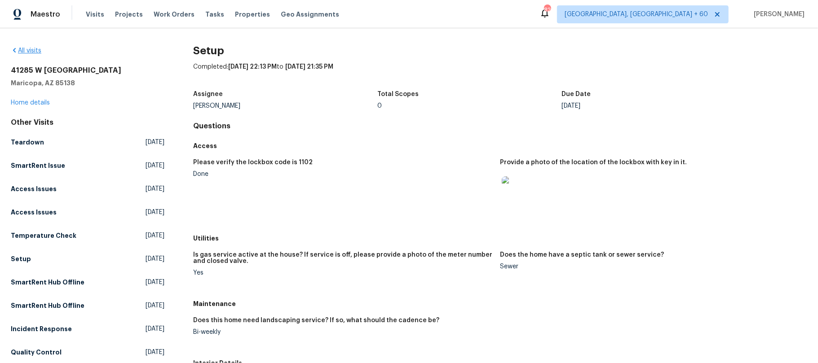 Image resolution: width=818 pixels, height=363 pixels. Describe the element at coordinates (41, 329) in the screenshot. I see `h5: Incident Response` at that location.